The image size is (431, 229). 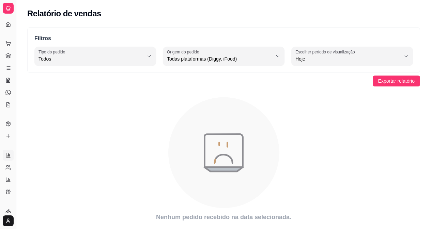 What do you see at coordinates (53, 52) in the screenshot?
I see `label: Tipo do pedido` at bounding box center [53, 52].